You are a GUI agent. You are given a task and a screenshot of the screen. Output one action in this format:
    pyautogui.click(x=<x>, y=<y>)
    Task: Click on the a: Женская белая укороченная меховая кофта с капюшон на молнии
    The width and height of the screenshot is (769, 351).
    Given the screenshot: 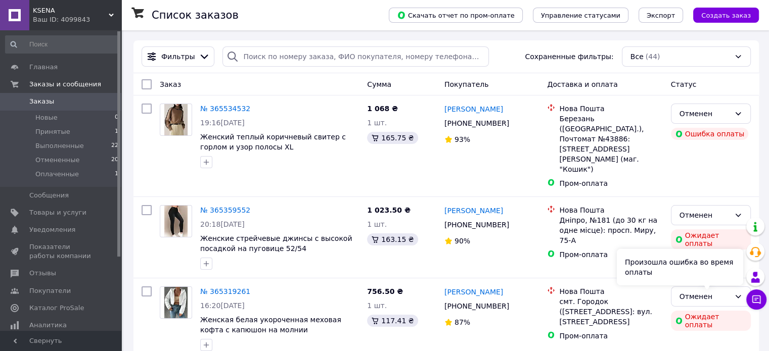 What is the action you would take?
    pyautogui.click(x=270, y=325)
    